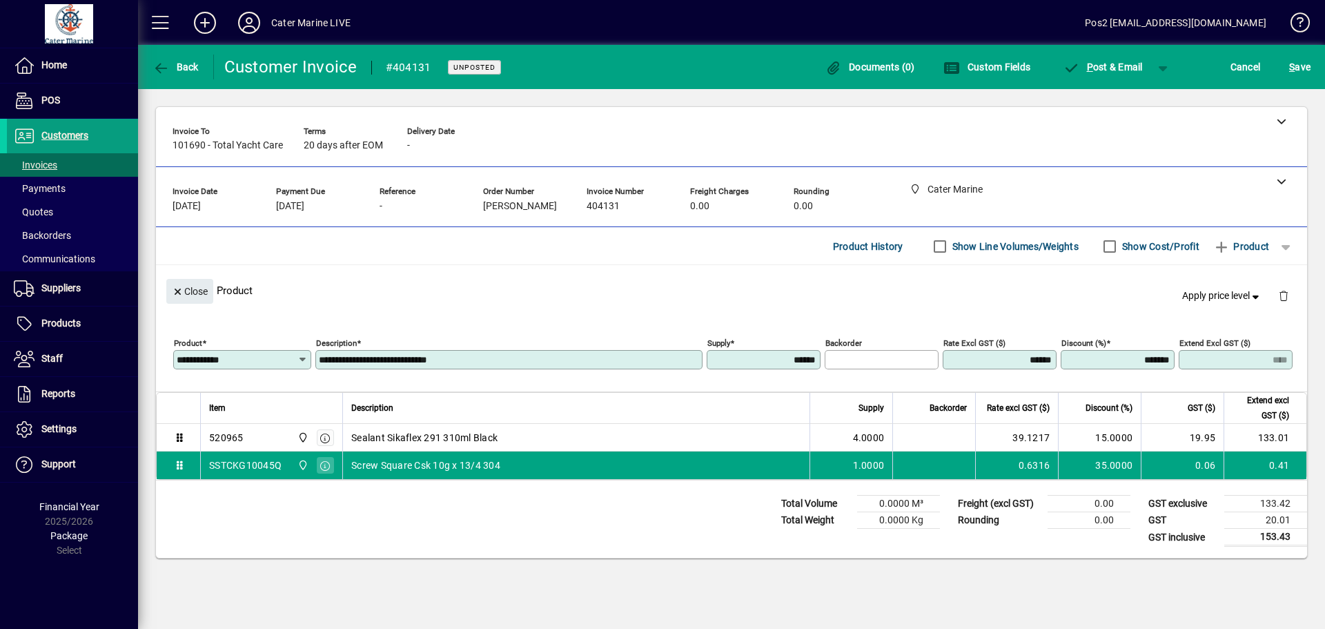 The width and height of the screenshot is (1325, 629). Describe the element at coordinates (898, 520) in the screenshot. I see `td: 0.0000 Kg` at that location.